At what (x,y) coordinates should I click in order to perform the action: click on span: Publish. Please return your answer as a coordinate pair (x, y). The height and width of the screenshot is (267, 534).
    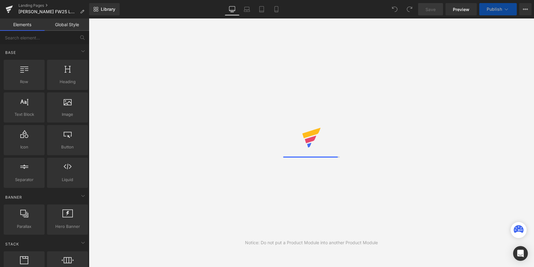
    Looking at the image, I should click on (495, 9).